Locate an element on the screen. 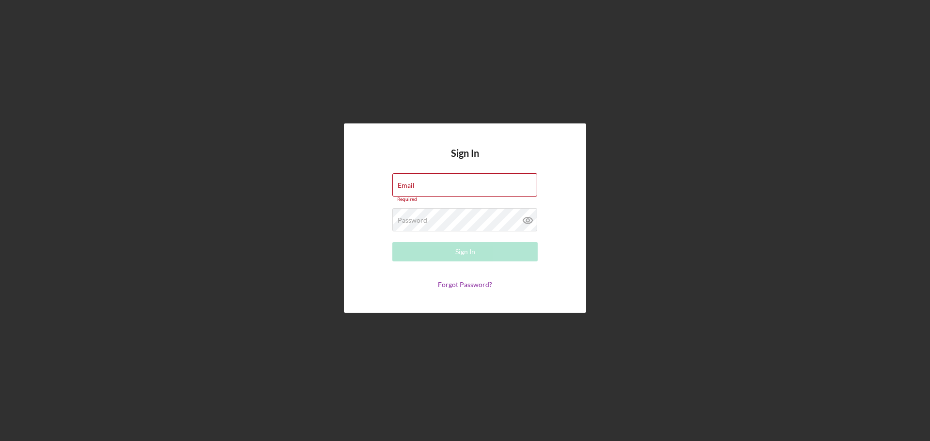 The width and height of the screenshot is (930, 441). div: Required is located at coordinates (465, 200).